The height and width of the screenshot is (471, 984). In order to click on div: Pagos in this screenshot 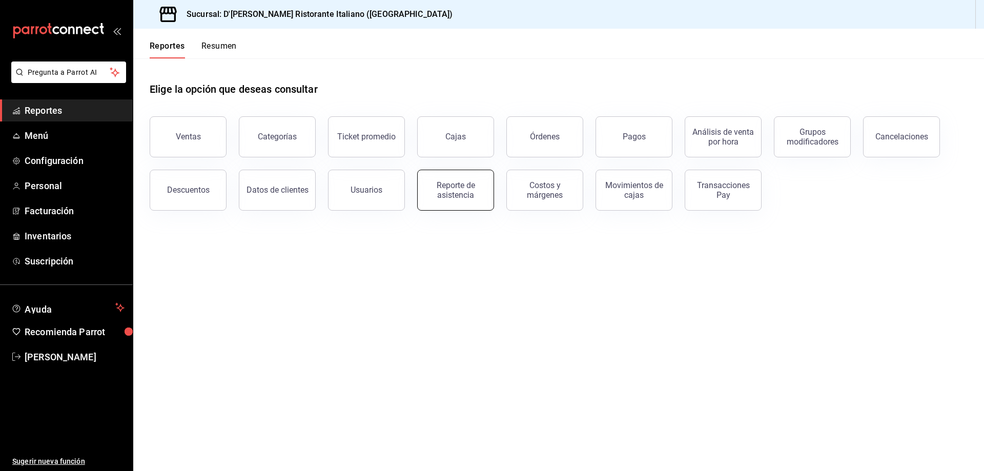, I will do `click(634, 136)`.